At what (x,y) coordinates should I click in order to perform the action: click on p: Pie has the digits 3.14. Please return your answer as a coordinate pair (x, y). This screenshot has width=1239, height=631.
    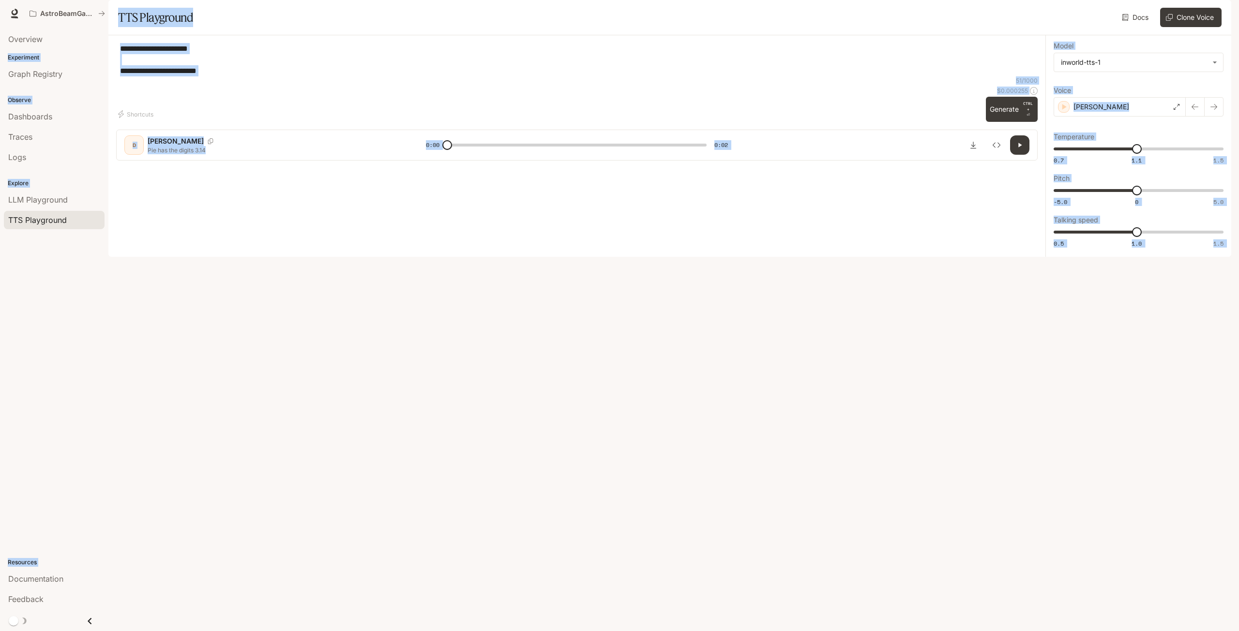
    Looking at the image, I should click on (275, 150).